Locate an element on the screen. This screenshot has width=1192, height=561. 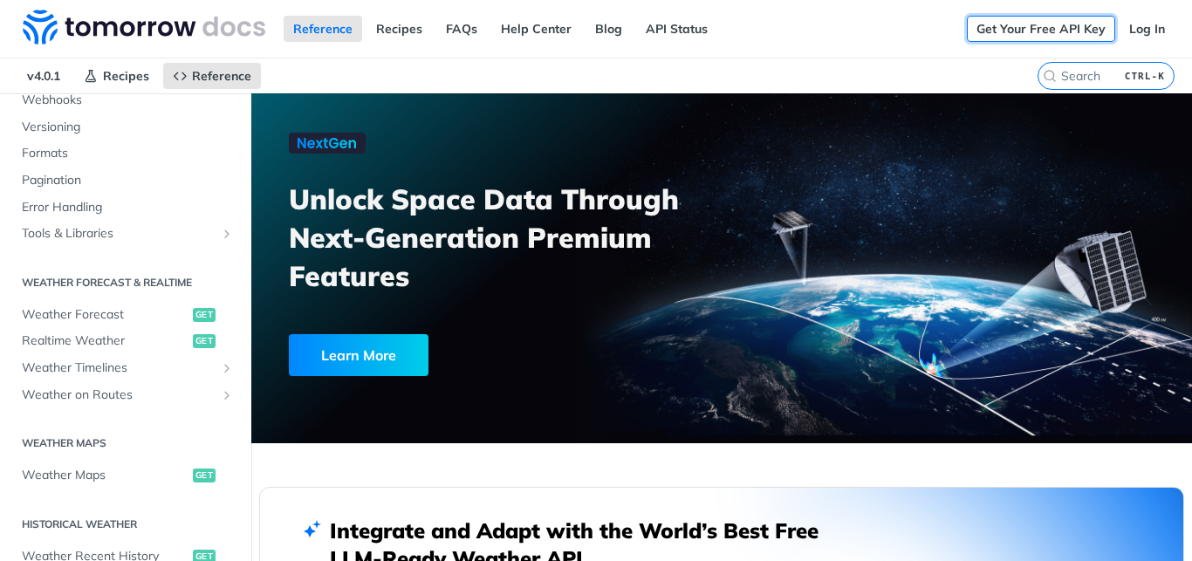
span: v4.0.1 is located at coordinates (44, 76).